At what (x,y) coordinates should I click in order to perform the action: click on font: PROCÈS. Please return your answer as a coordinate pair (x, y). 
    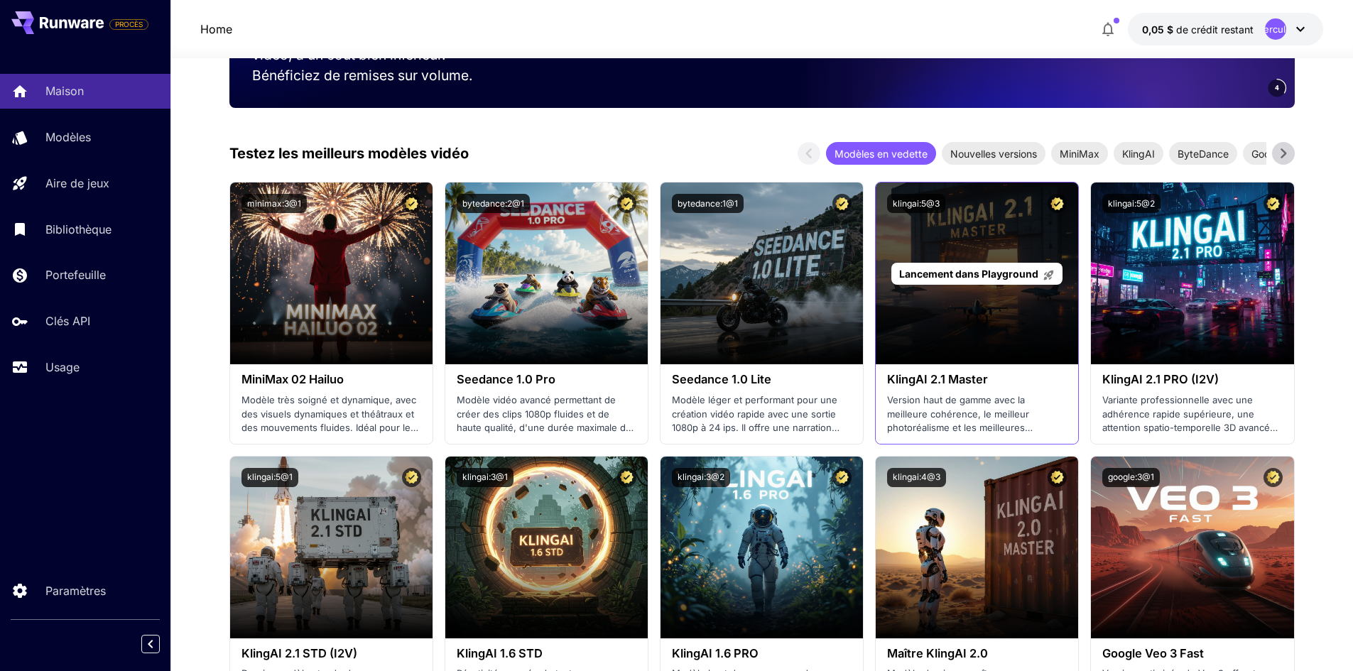
    Looking at the image, I should click on (129, 24).